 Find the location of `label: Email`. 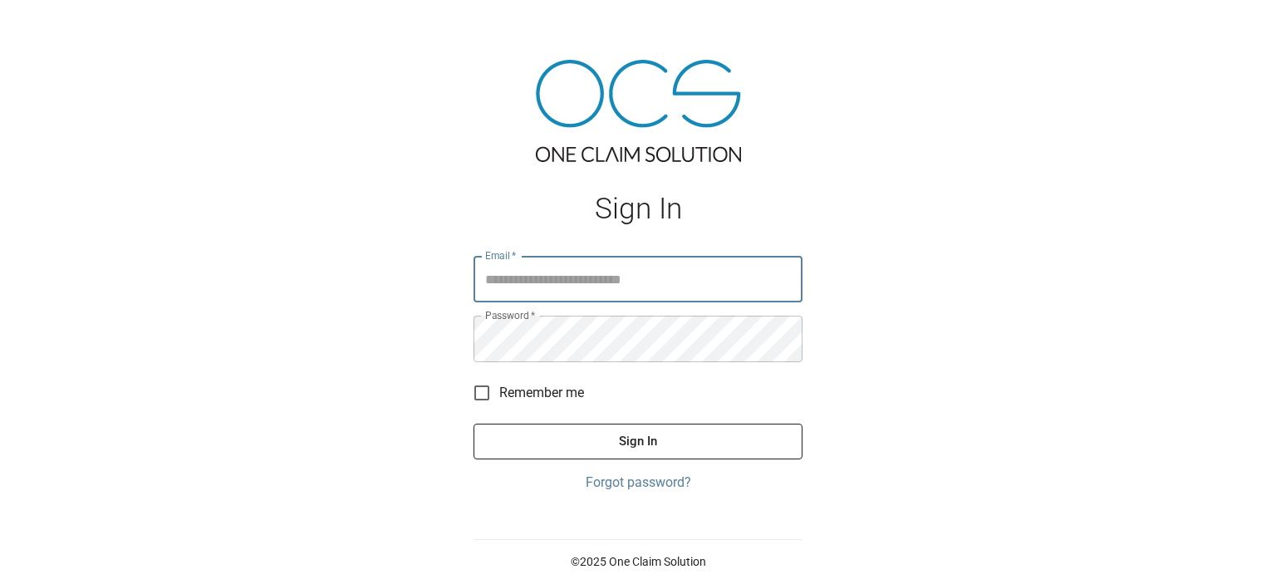

label: Email is located at coordinates (501, 255).